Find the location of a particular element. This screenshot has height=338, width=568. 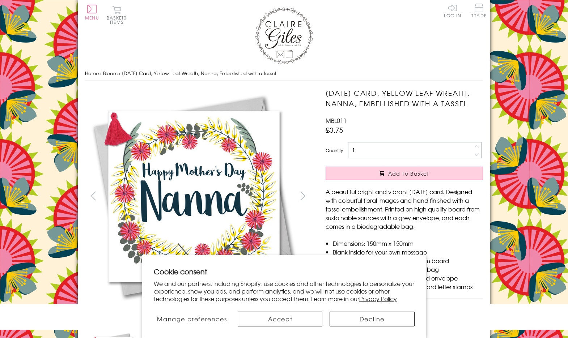

a: Privacy Policy is located at coordinates (378, 299).